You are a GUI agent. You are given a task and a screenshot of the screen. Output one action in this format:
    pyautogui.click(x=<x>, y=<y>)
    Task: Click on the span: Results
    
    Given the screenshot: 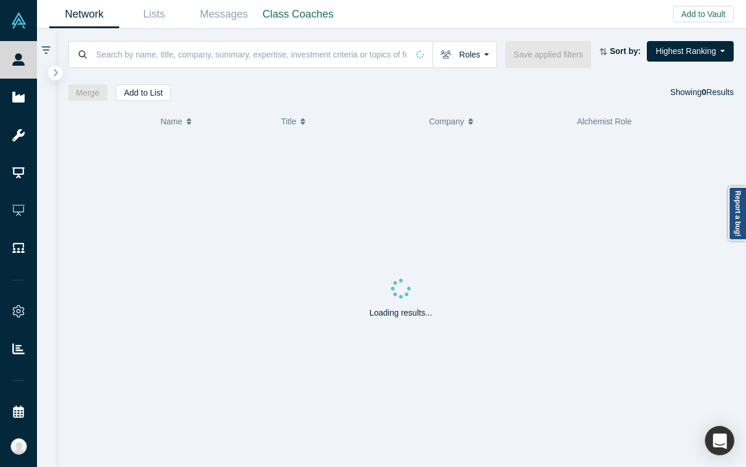 What is the action you would take?
    pyautogui.click(x=718, y=92)
    